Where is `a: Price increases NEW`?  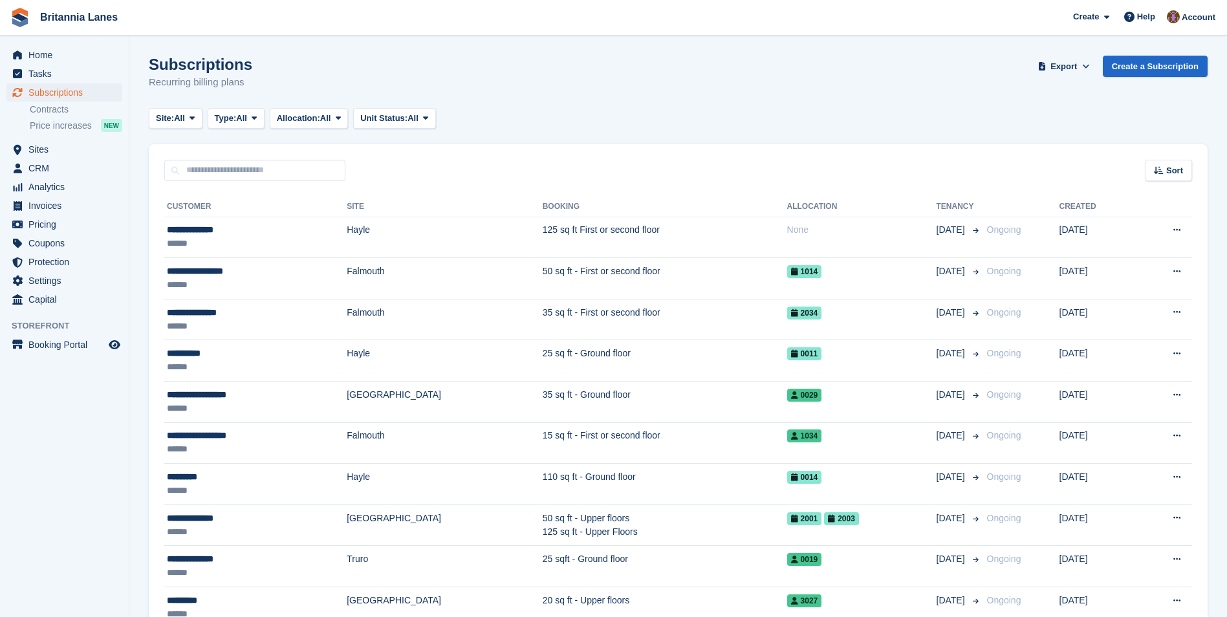 a: Price increases NEW is located at coordinates (76, 125).